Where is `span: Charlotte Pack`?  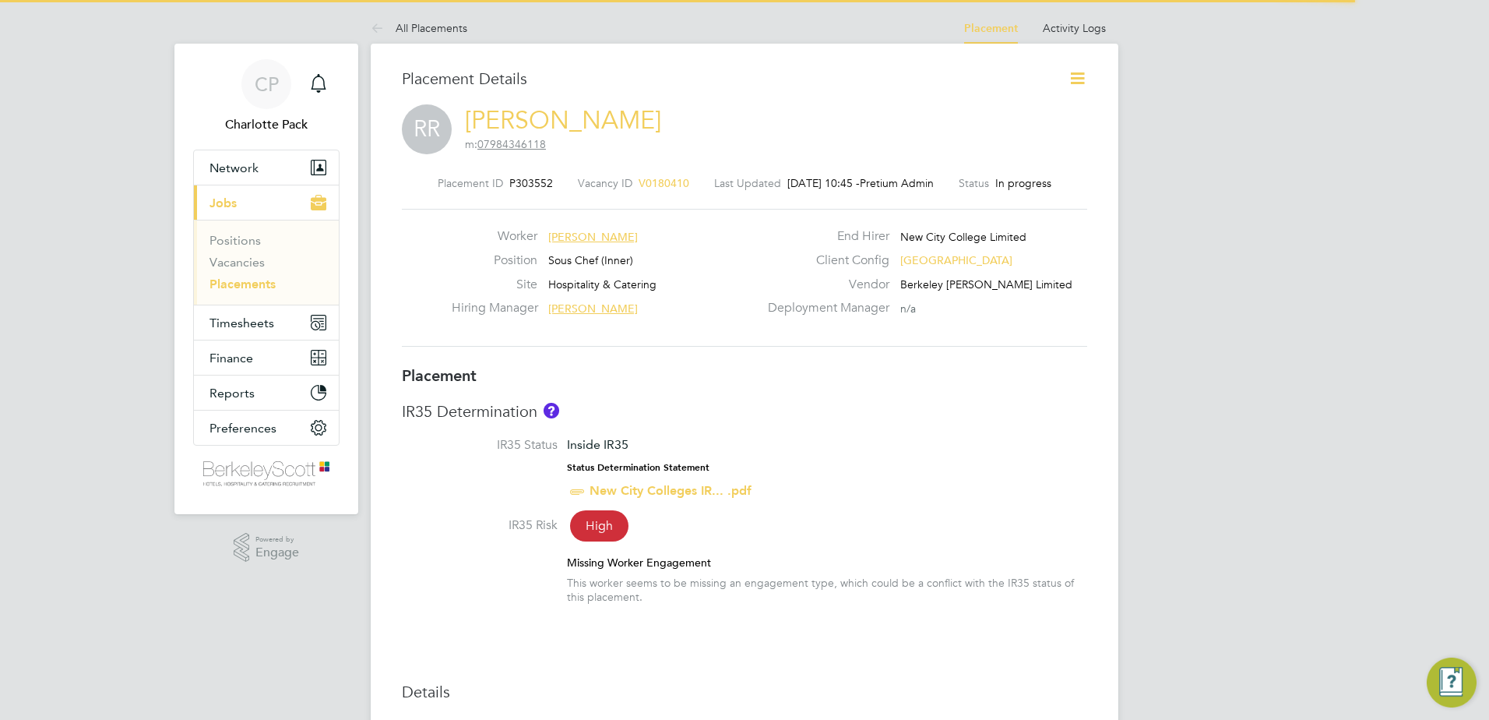
span: Charlotte Pack is located at coordinates (266, 125).